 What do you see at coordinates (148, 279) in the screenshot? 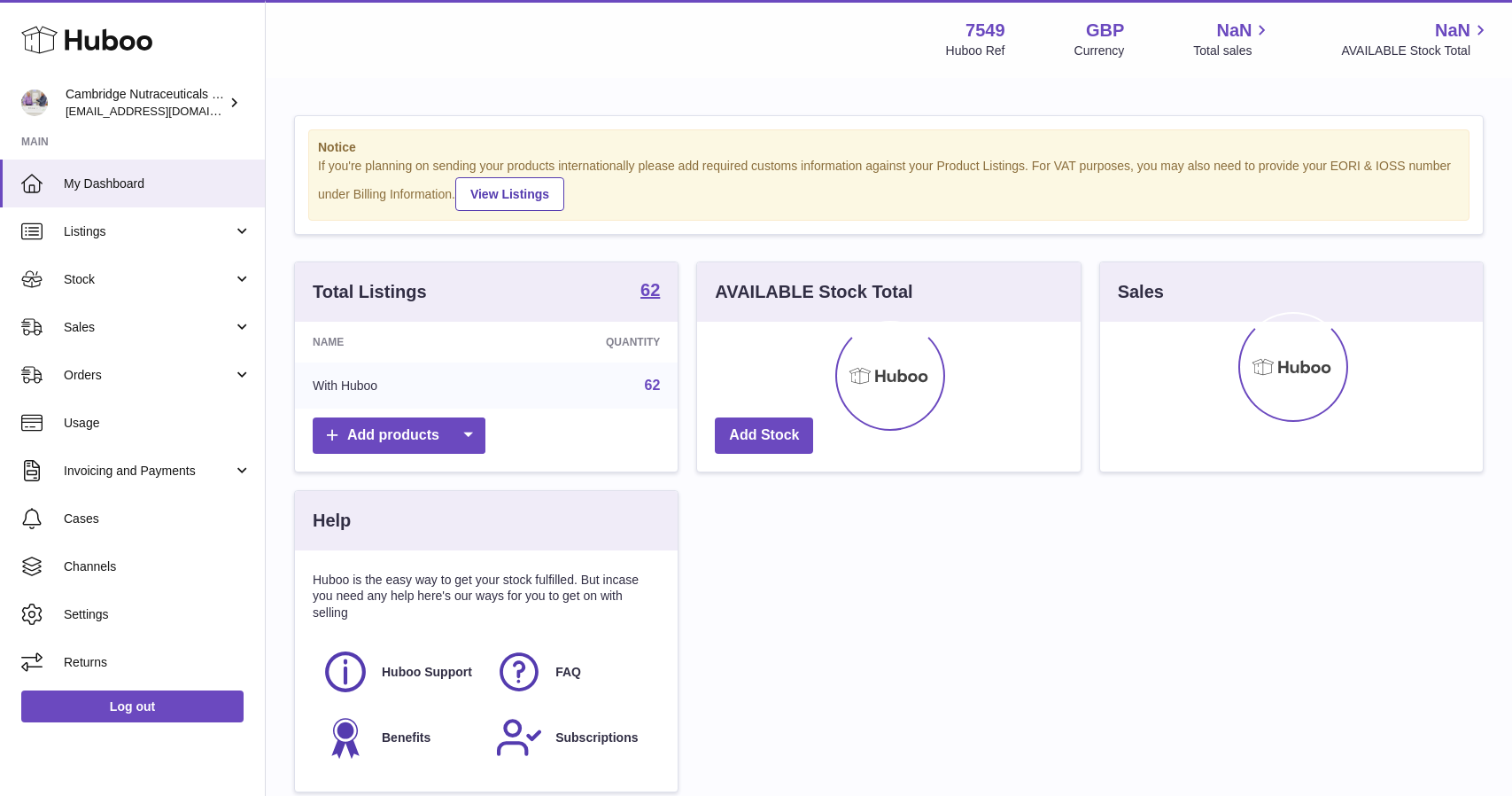
I see `span: Stock` at bounding box center [148, 279].